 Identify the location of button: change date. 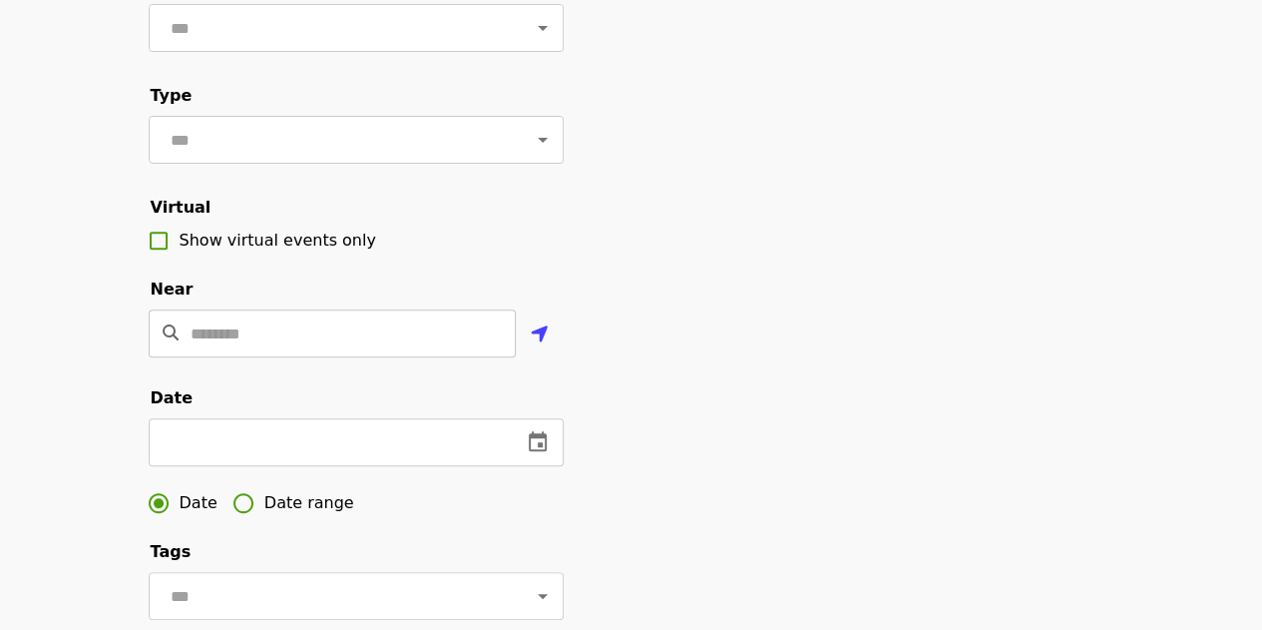
(538, 442).